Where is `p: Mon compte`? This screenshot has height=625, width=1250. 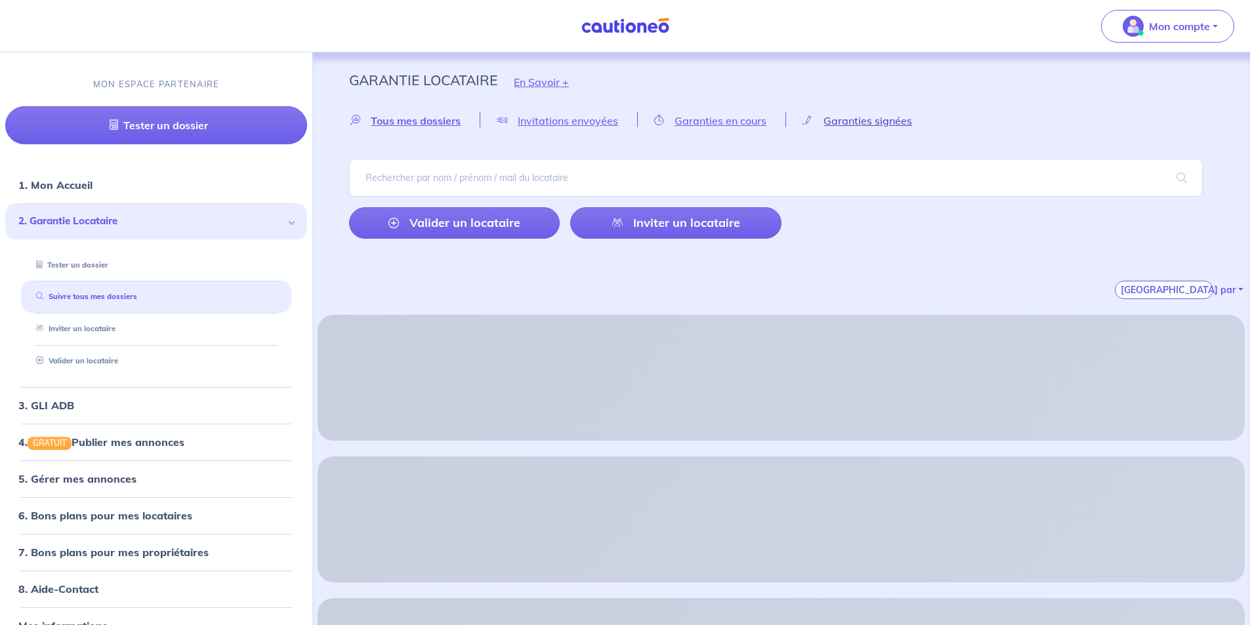 p: Mon compte is located at coordinates (1179, 26).